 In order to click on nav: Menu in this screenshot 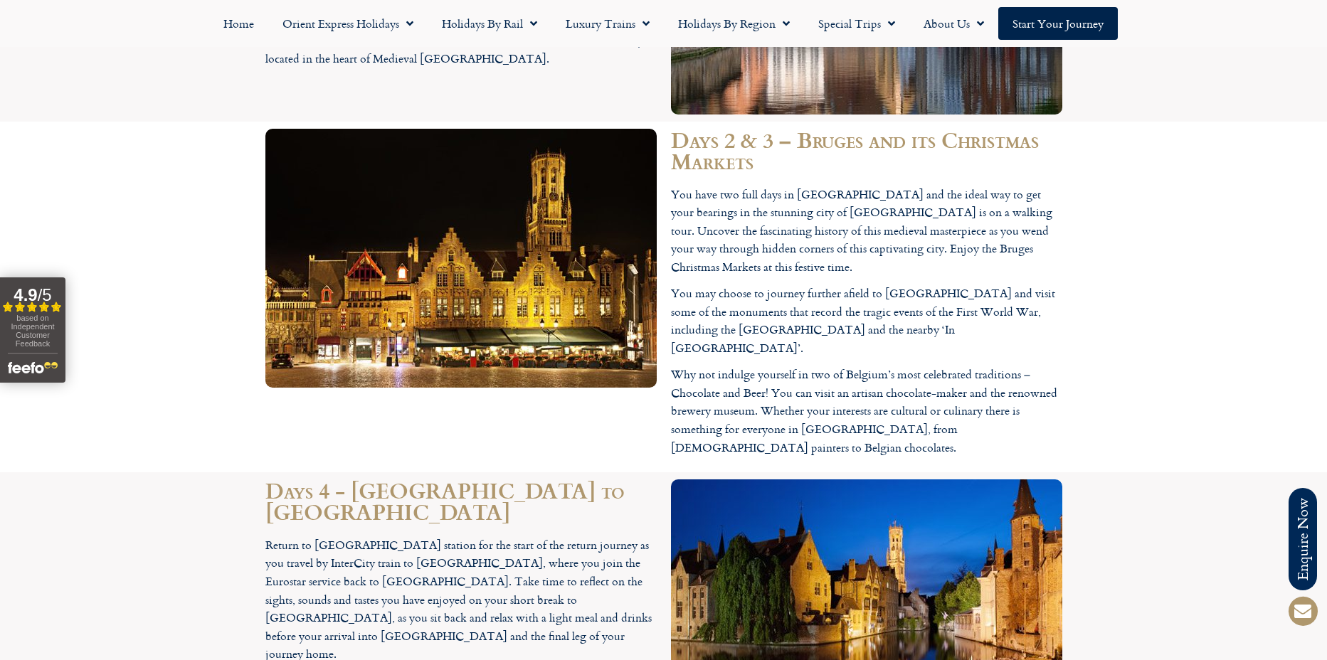, I will do `click(663, 23)`.